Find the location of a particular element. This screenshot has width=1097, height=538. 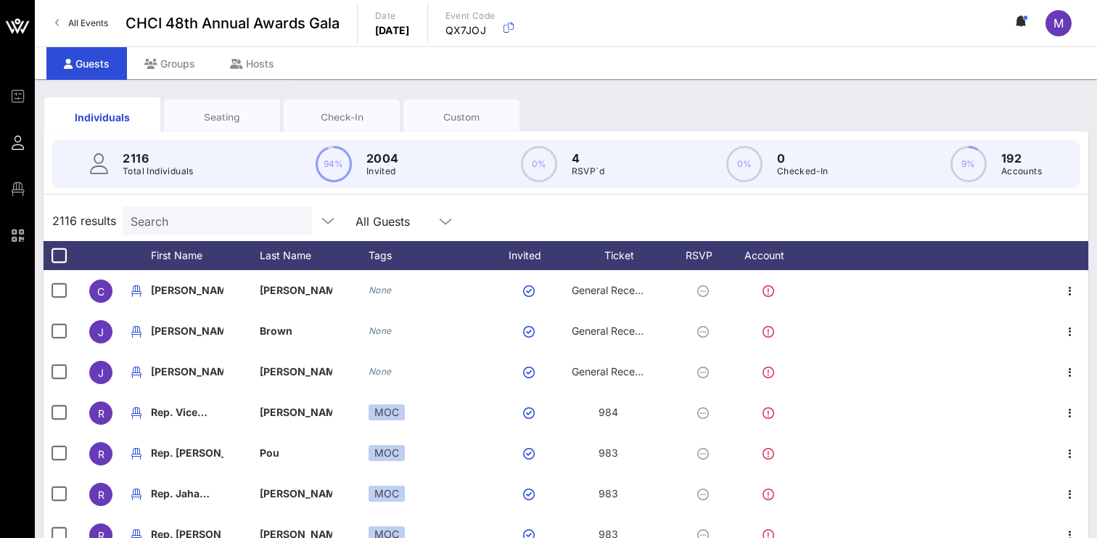

p: Date is located at coordinates (392, 16).